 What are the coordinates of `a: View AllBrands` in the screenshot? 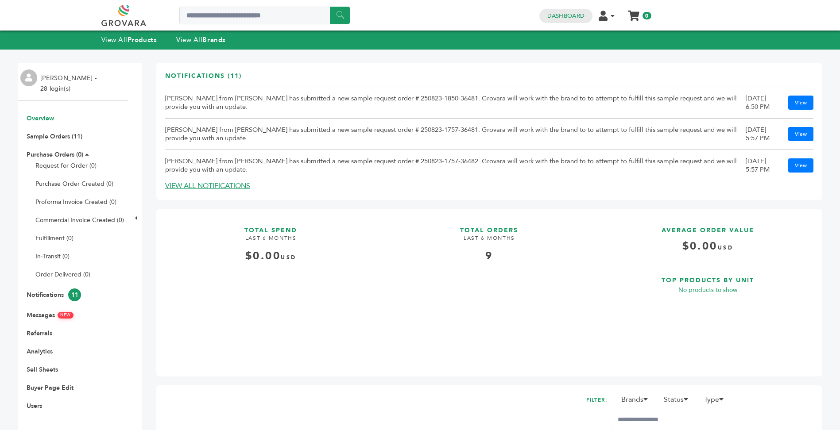 It's located at (201, 40).